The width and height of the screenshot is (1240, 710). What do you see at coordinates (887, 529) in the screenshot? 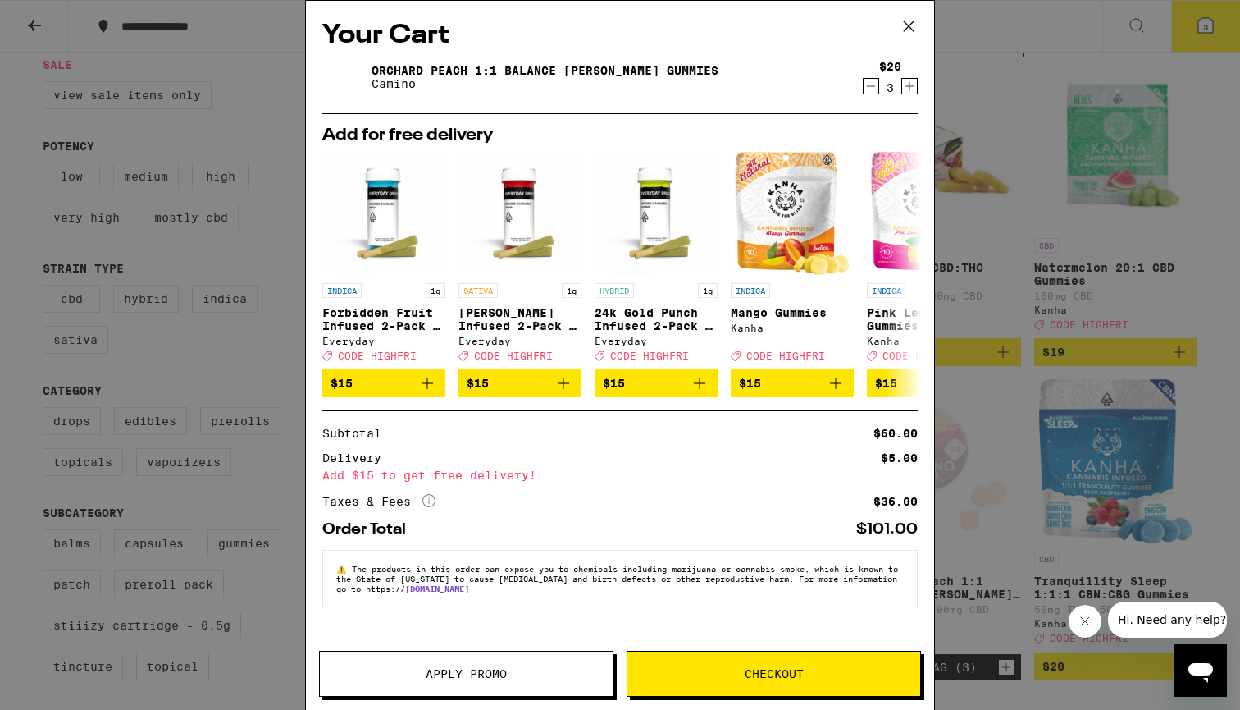
I see `div: $101.00` at bounding box center [887, 529].